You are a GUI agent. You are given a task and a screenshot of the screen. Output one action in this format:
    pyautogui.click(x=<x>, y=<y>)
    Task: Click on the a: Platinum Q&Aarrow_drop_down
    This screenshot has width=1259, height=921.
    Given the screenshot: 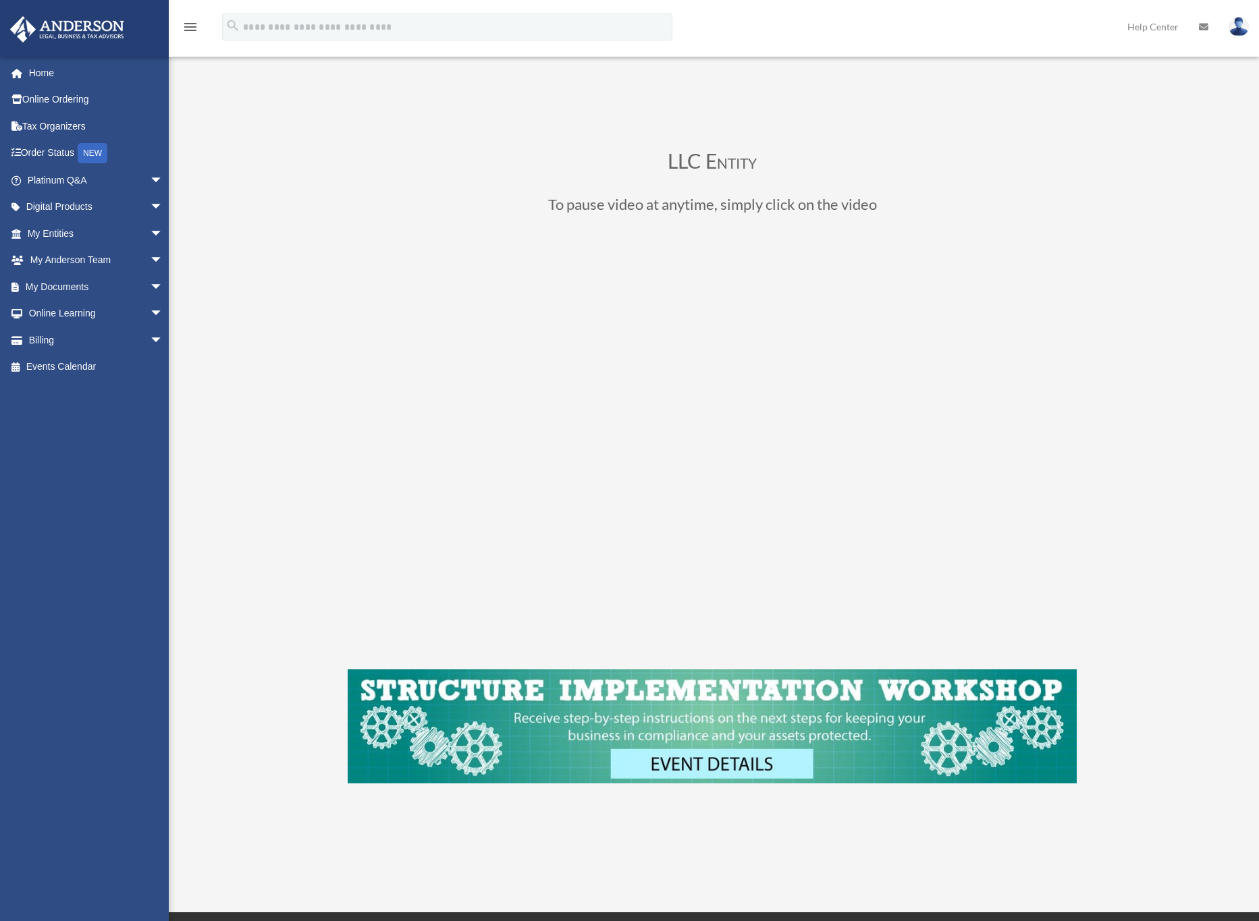 What is the action you would take?
    pyautogui.click(x=97, y=180)
    